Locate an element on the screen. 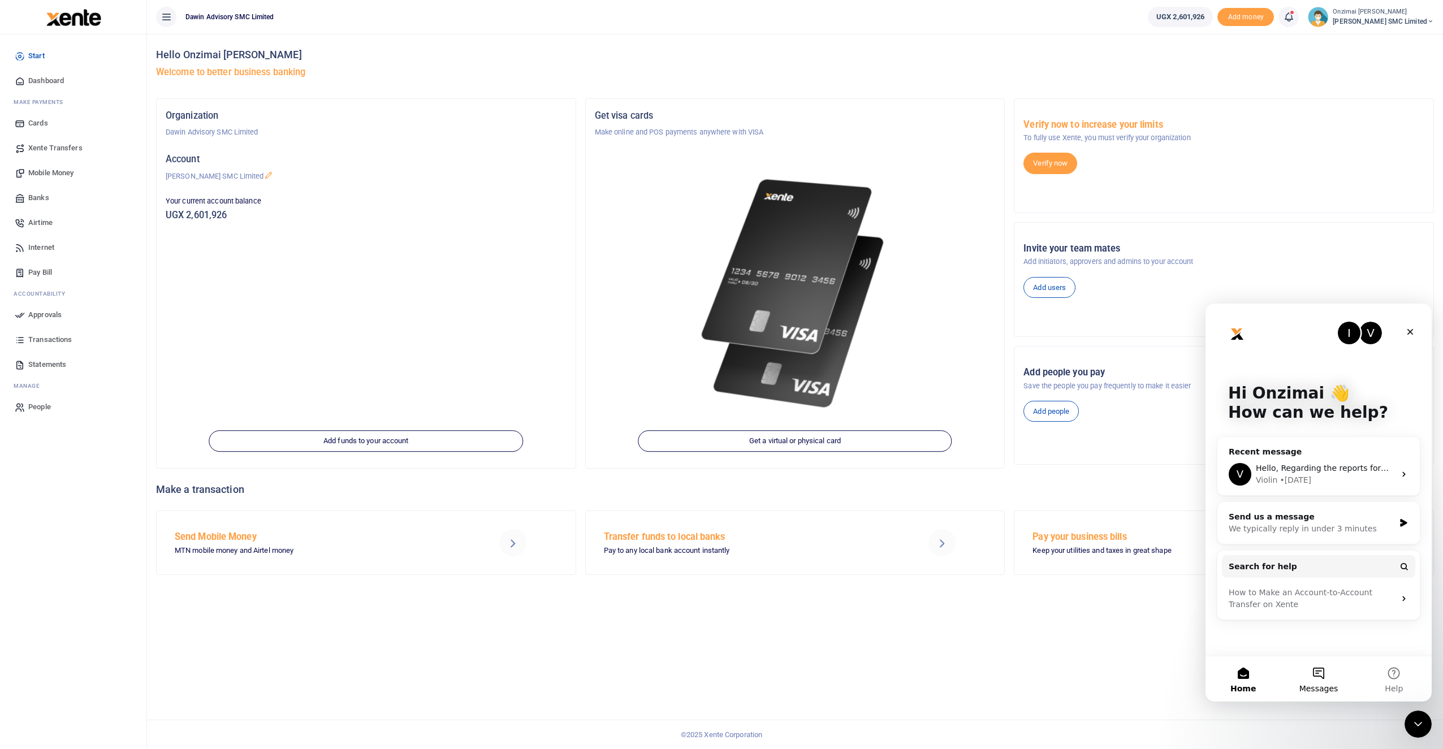 This screenshot has width=1443, height=749. span: Search for help is located at coordinates (57, 263).